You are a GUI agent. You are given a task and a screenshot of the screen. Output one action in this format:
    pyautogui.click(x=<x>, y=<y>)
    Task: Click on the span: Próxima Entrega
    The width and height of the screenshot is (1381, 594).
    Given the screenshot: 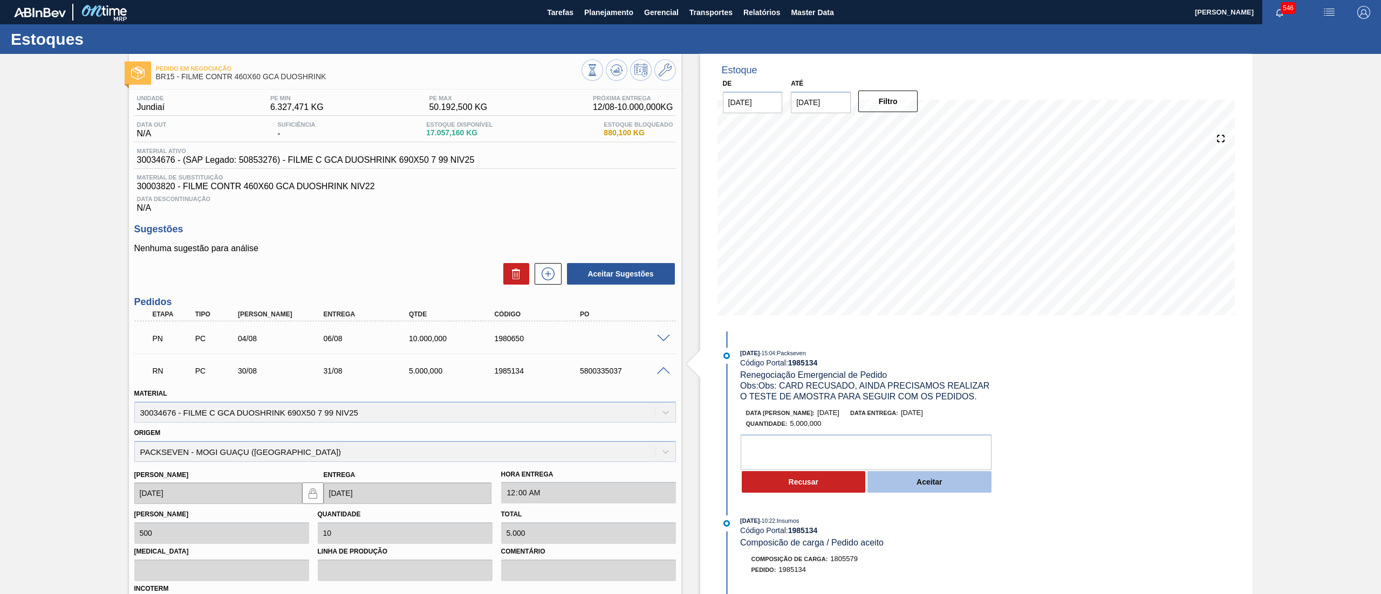 What is the action you would take?
    pyautogui.click(x=633, y=98)
    